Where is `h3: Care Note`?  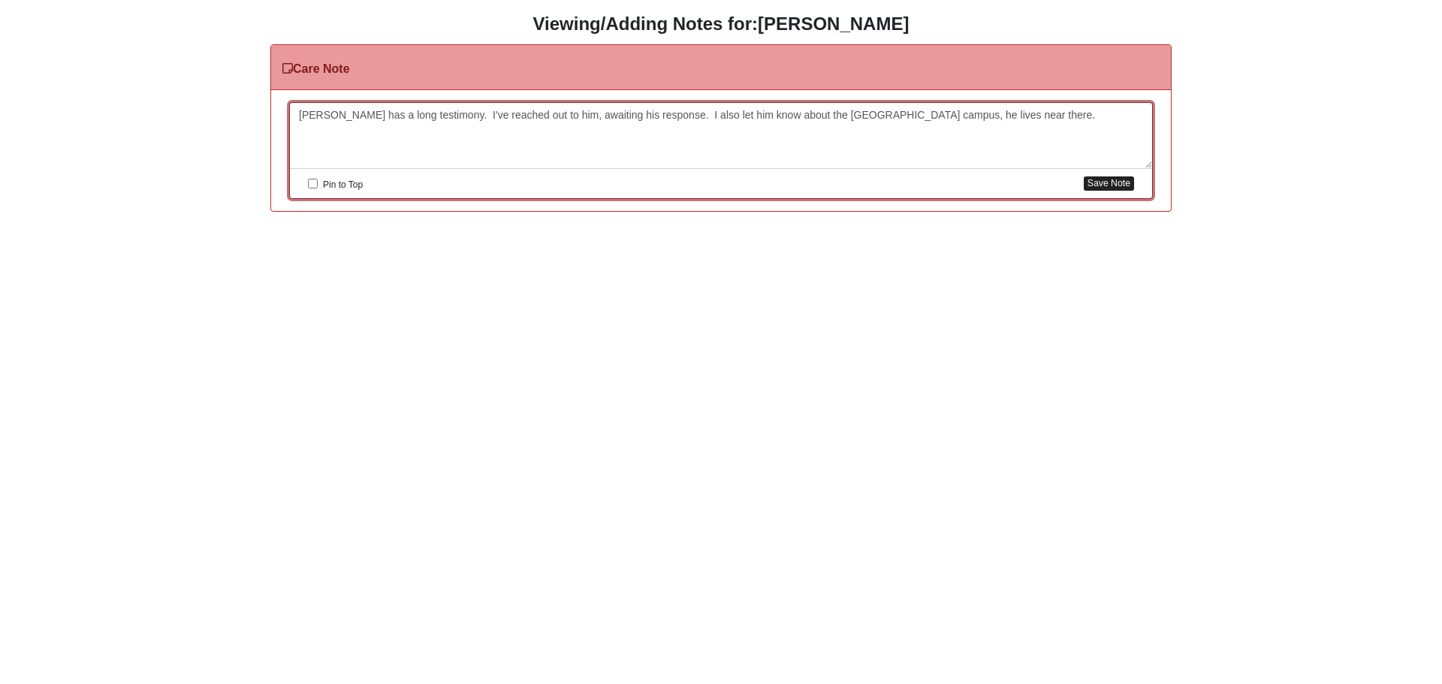
h3: Care Note is located at coordinates (316, 68).